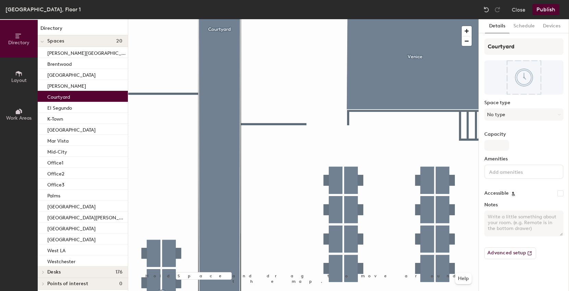 The width and height of the screenshot is (569, 291). What do you see at coordinates (523, 134) in the screenshot?
I see `label: Capacity` at bounding box center [523, 134].